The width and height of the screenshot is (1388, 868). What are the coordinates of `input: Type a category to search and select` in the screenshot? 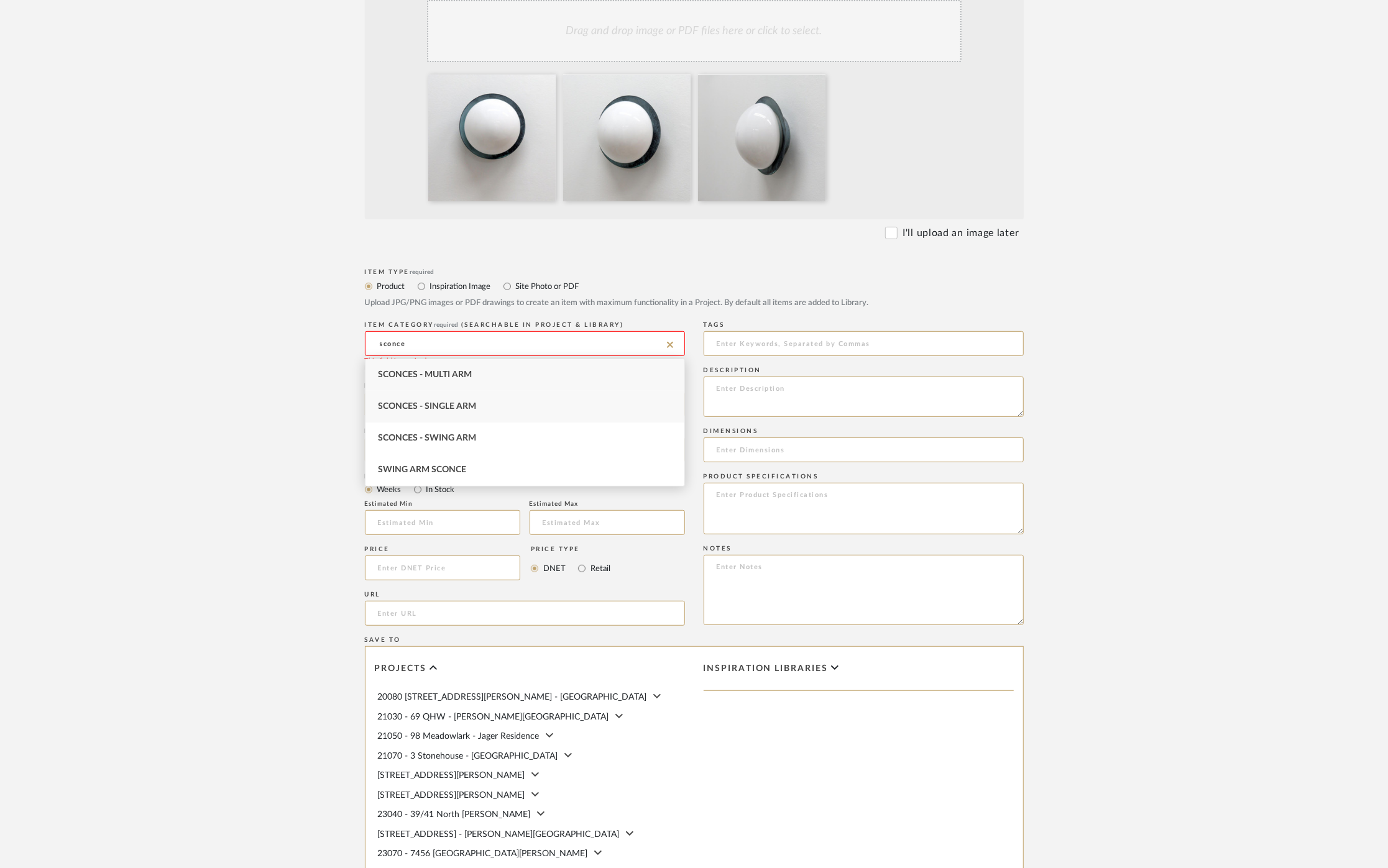 It's located at (525, 344).